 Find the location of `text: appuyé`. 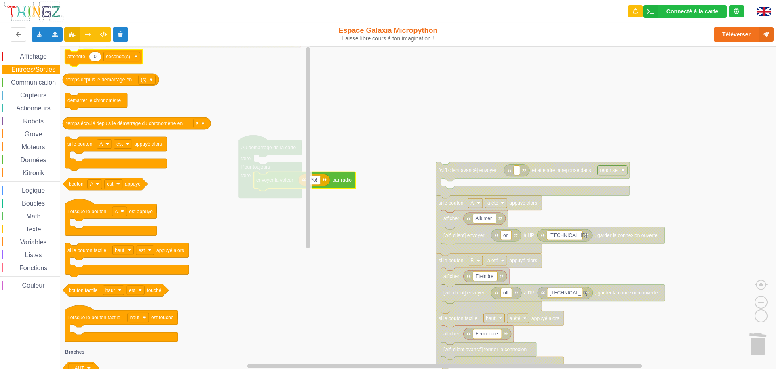

text: appuyé is located at coordinates (133, 184).